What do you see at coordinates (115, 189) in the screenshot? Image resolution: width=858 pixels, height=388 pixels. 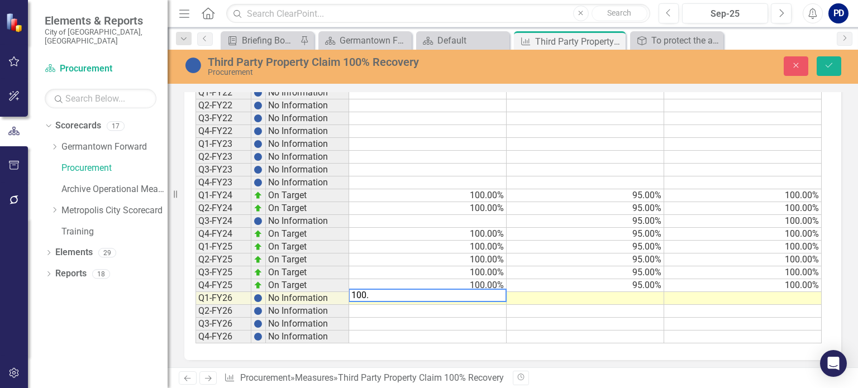 I see `a: Archive Operational Measures` at bounding box center [115, 189].